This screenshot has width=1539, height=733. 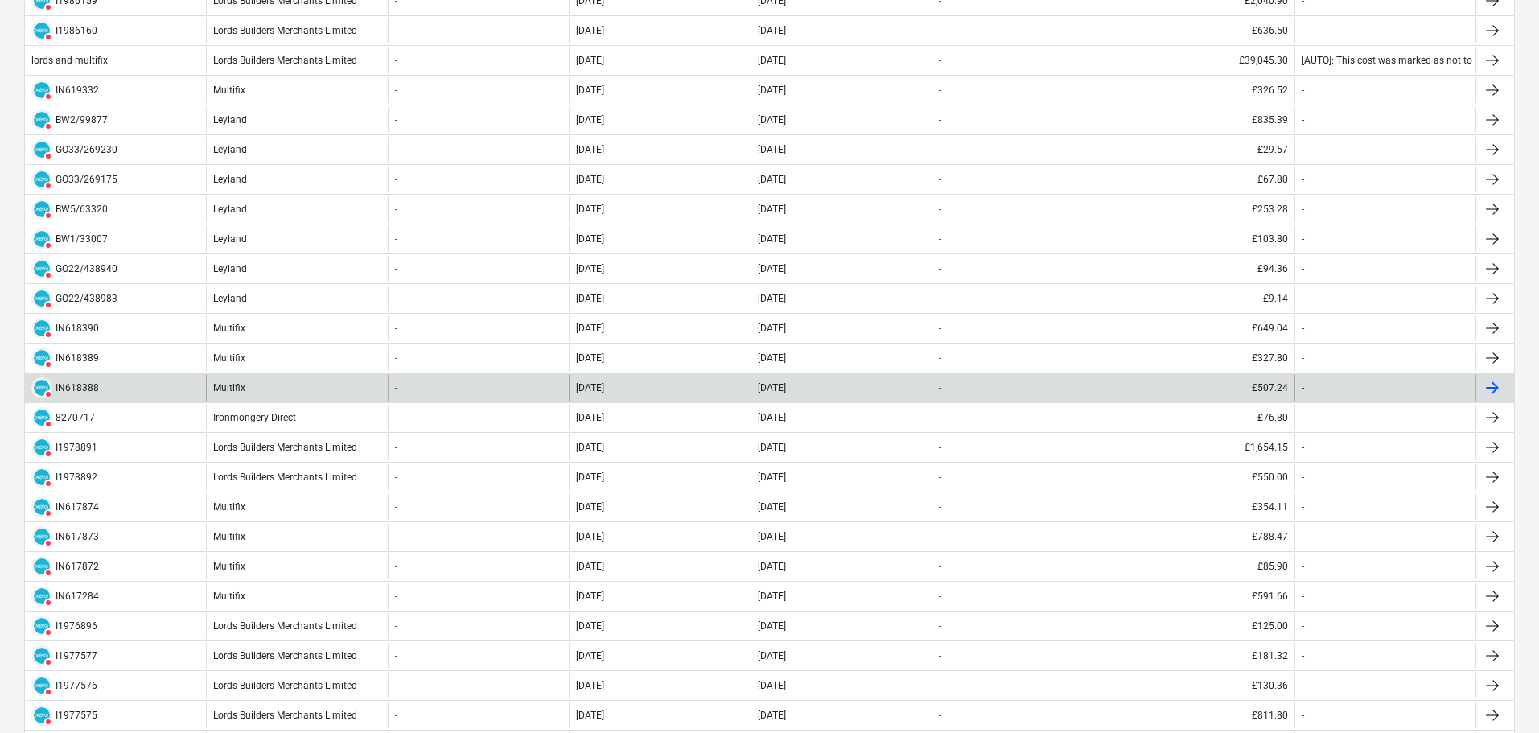 I want to click on div: £103.80, so click(x=1203, y=239).